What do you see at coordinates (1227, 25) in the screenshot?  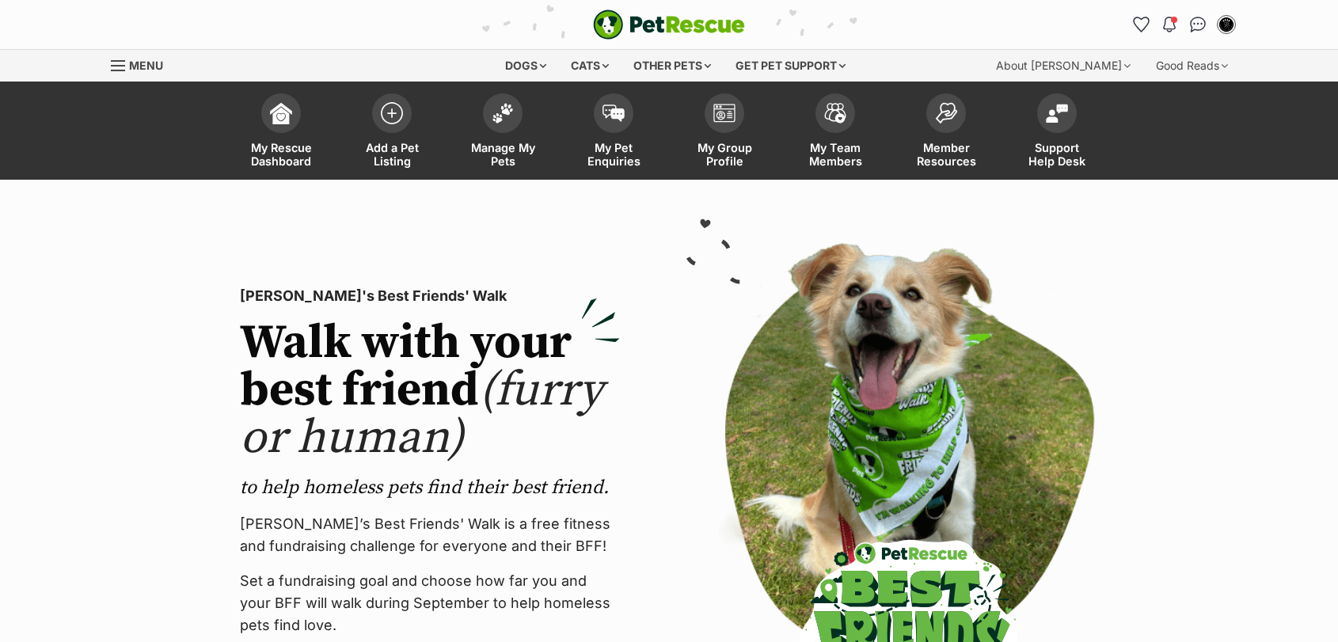 I see `button: My account` at bounding box center [1227, 25].